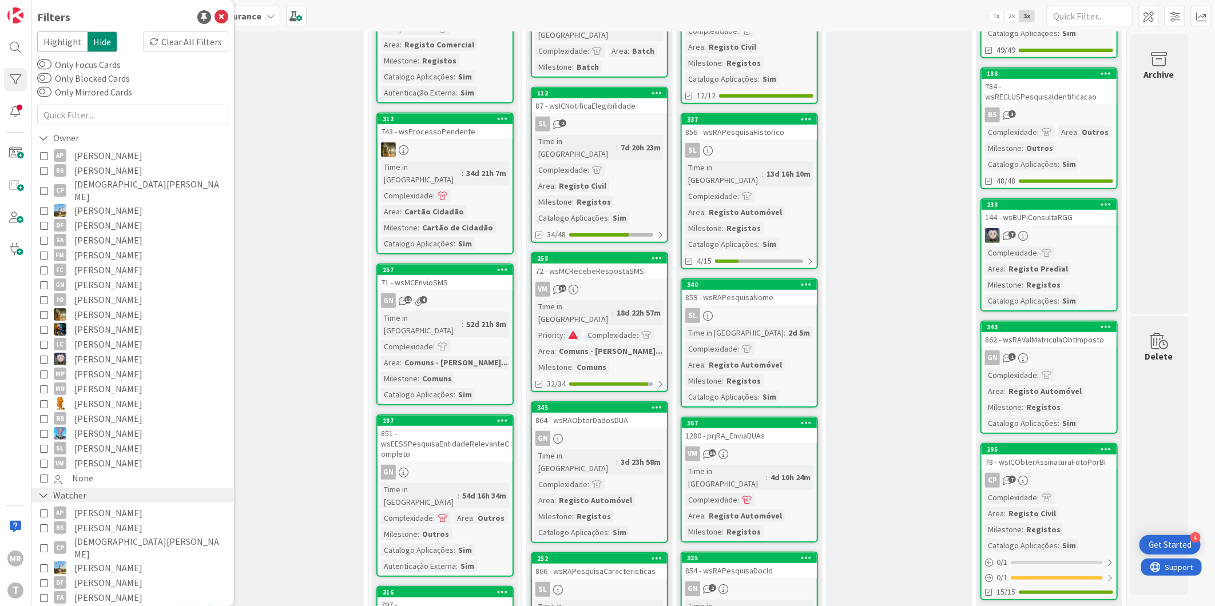 Image resolution: width=1215 pixels, height=606 pixels. What do you see at coordinates (599, 415) in the screenshot?
I see `div: 345864 - wsRAObterDadosDUA` at bounding box center [599, 415].